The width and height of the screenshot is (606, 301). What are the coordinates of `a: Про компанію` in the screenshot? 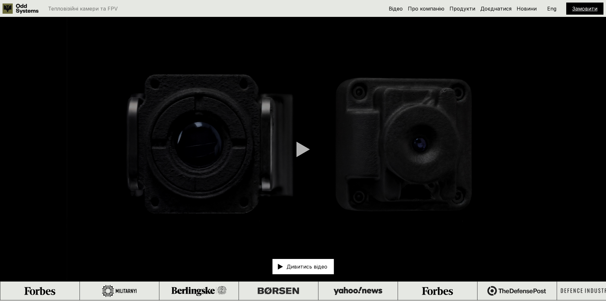 It's located at (426, 9).